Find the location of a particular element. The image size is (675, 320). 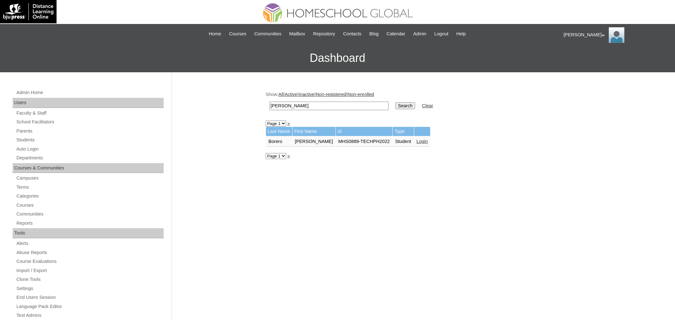

td: Last Name is located at coordinates (279, 131).